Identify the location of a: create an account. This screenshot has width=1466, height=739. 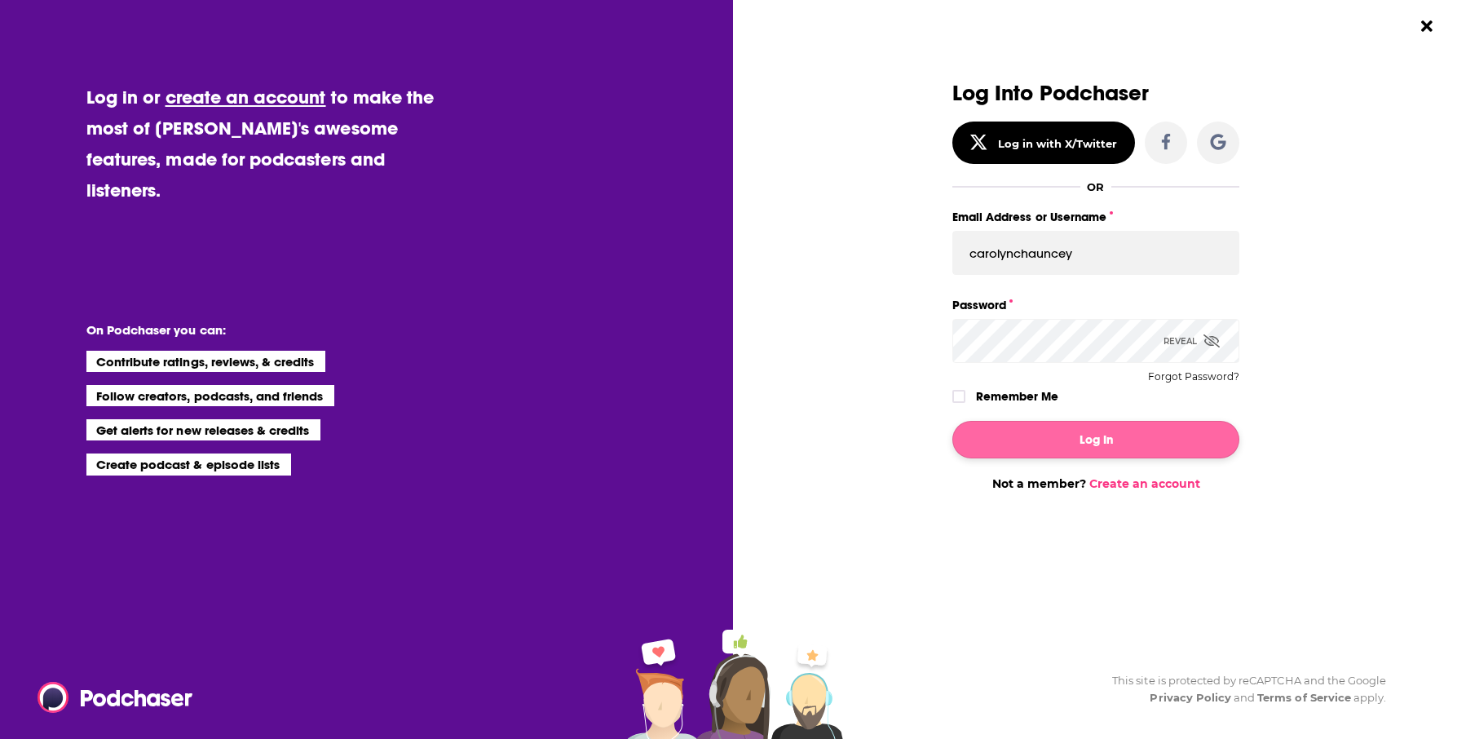
(245, 97).